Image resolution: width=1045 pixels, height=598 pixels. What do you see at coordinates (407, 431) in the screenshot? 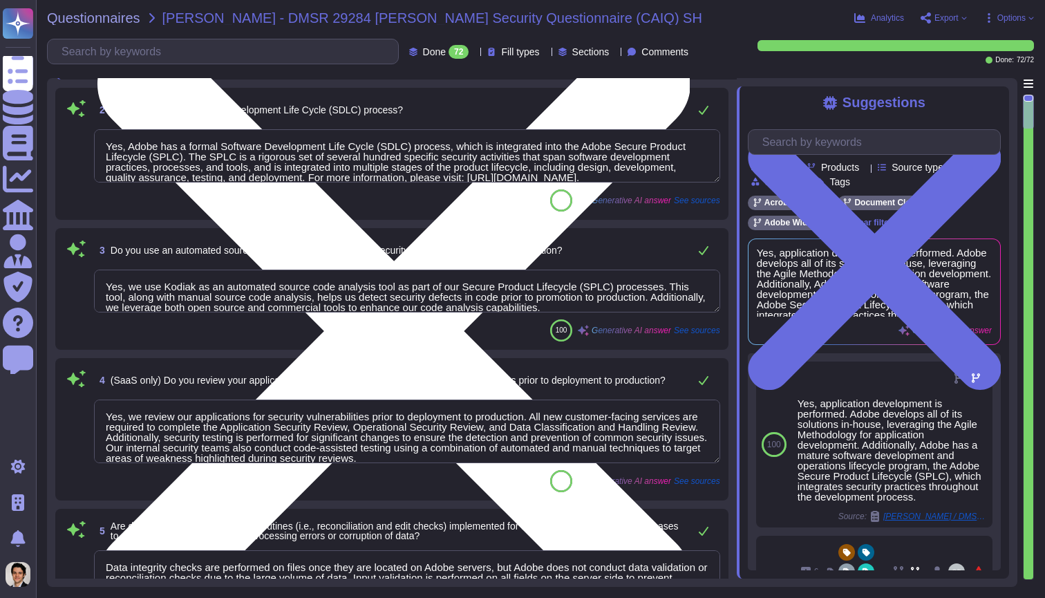
I see `textarea: Yes, we review our applications for security vulnerabilities prior to deployment to production. A...` at bounding box center [407, 431].